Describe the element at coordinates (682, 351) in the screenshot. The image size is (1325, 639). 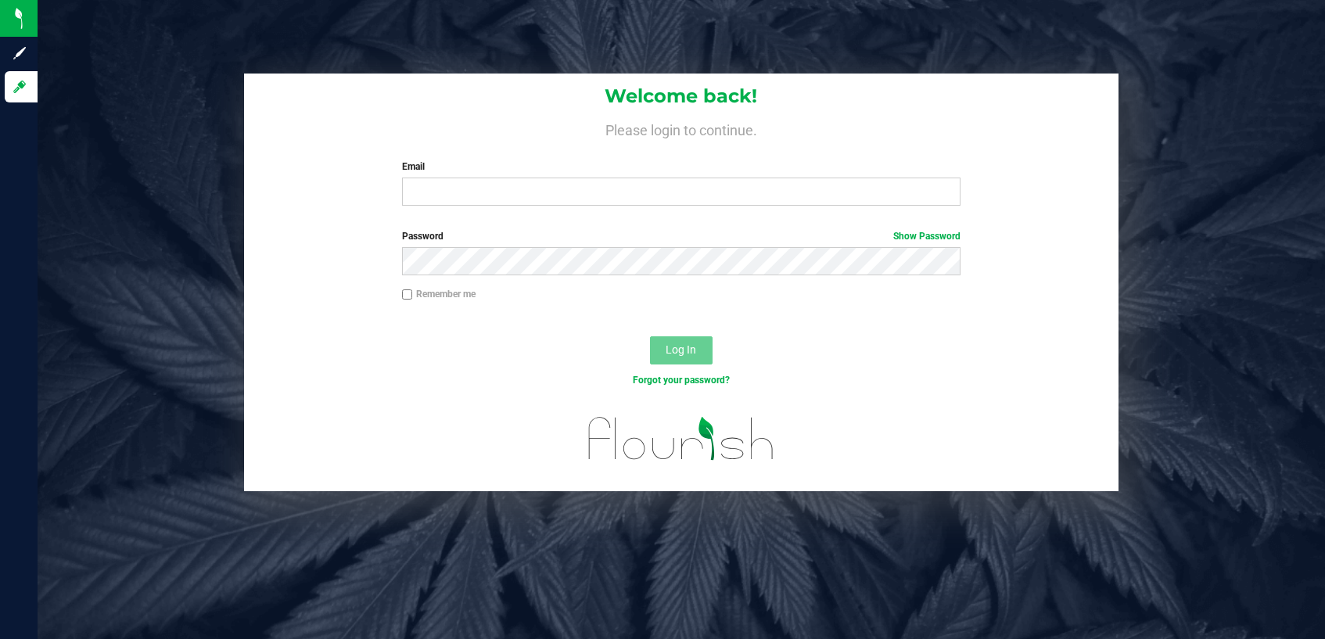
I see `button: Log In` at that location.